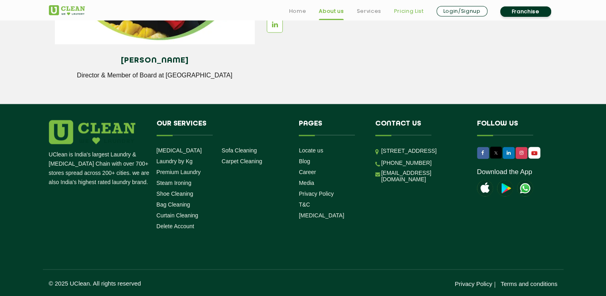  Describe the element at coordinates (307, 183) in the screenshot. I see `a: Media` at that location.